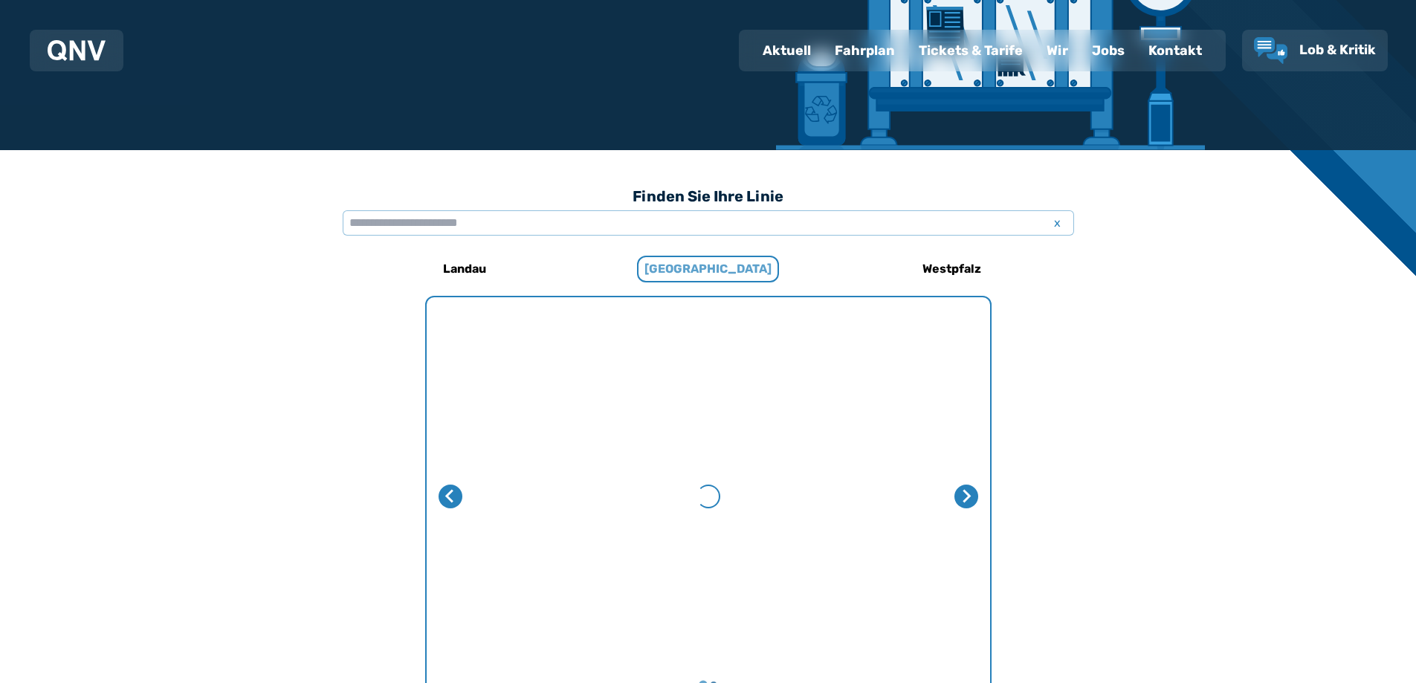  I want to click on button: Nächste Seite, so click(966, 496).